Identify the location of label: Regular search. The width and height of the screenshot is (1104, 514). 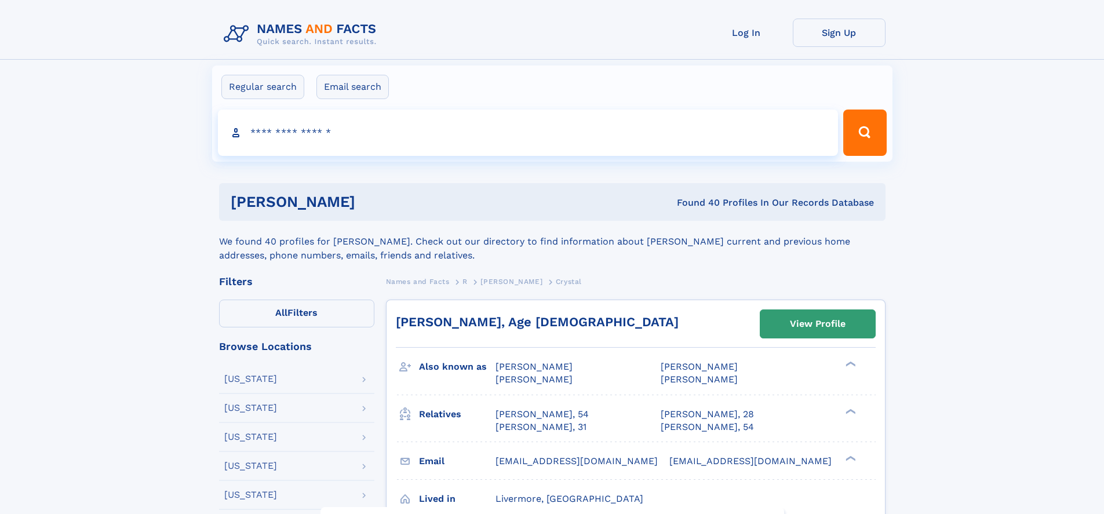
(263, 87).